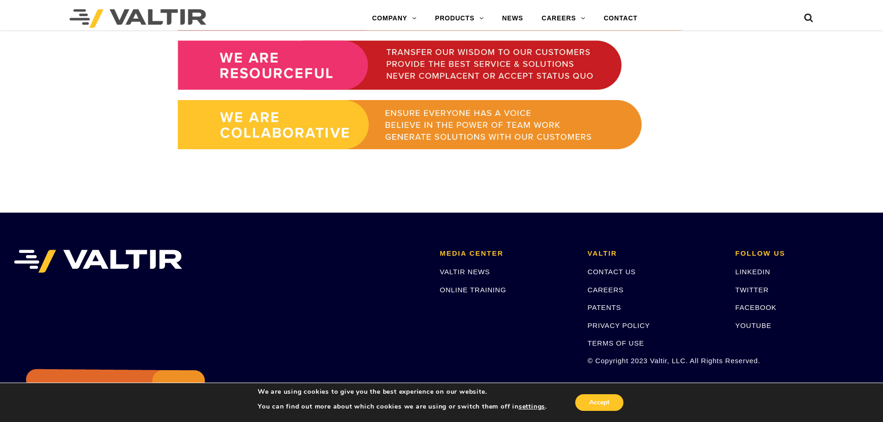 This screenshot has width=883, height=422. Describe the element at coordinates (619, 325) in the screenshot. I see `a: PRIVACY POLICY` at that location.